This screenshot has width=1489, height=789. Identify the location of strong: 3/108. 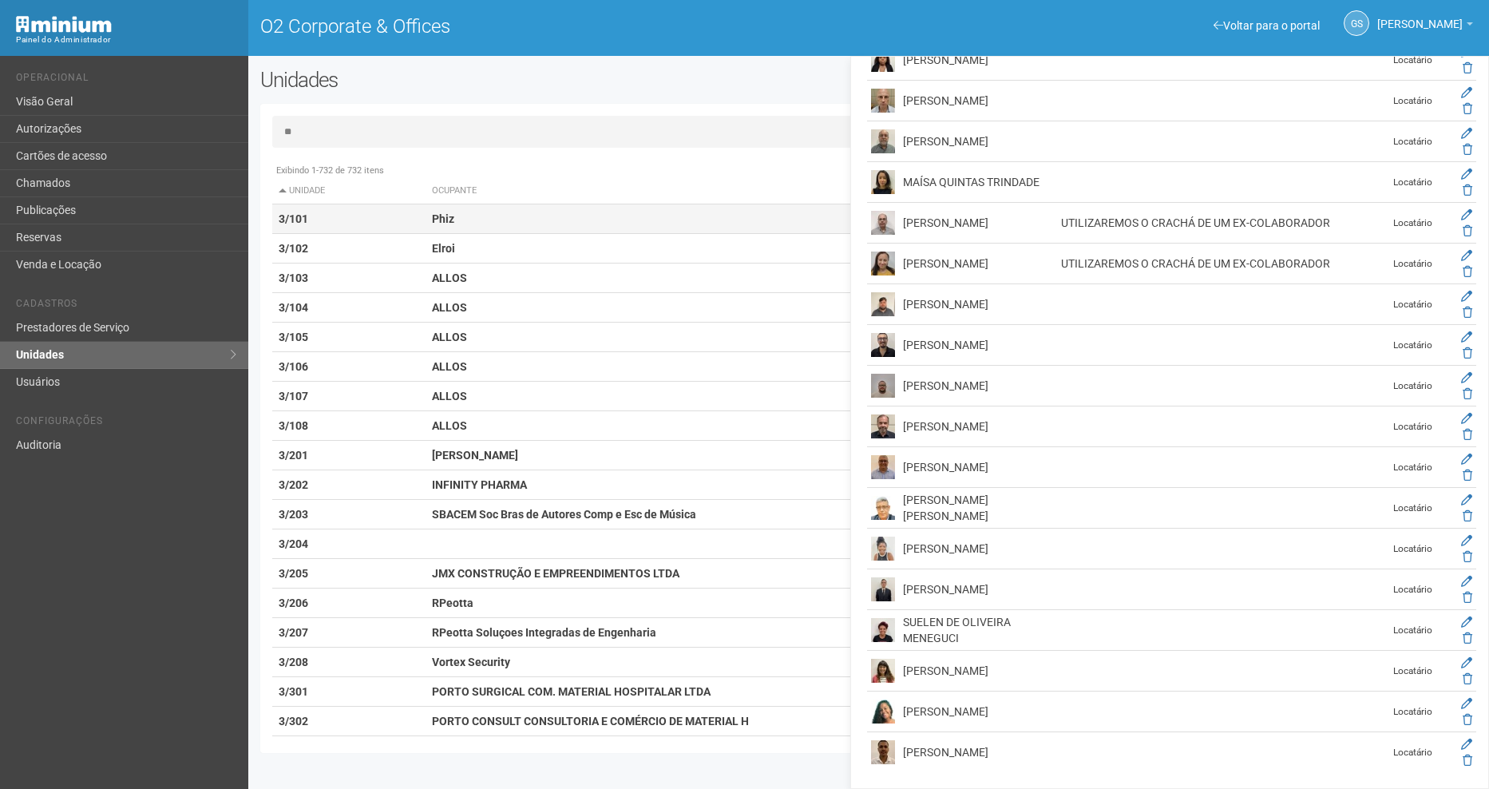
(293, 426).